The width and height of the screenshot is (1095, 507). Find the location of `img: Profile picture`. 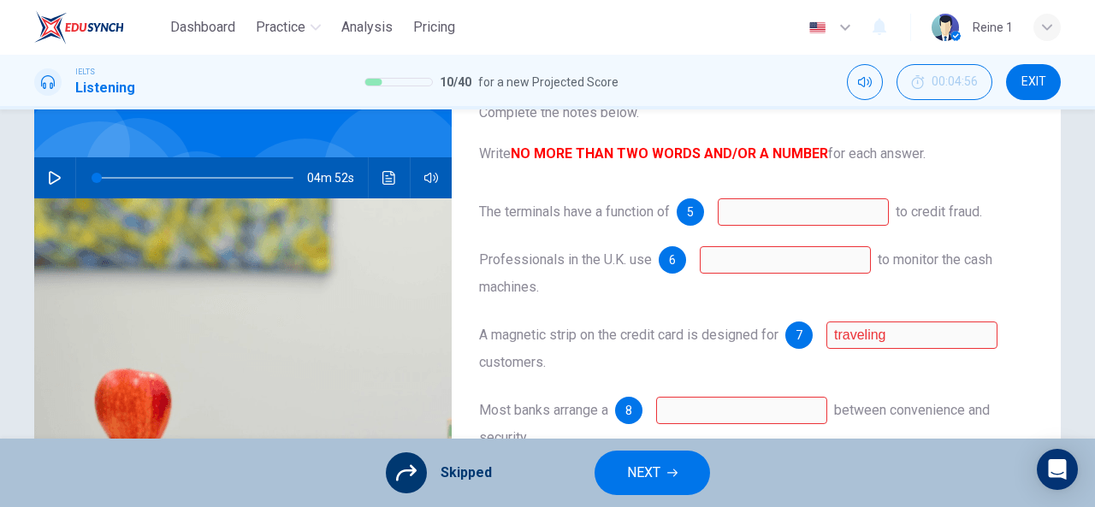

img: Profile picture is located at coordinates (945, 27).